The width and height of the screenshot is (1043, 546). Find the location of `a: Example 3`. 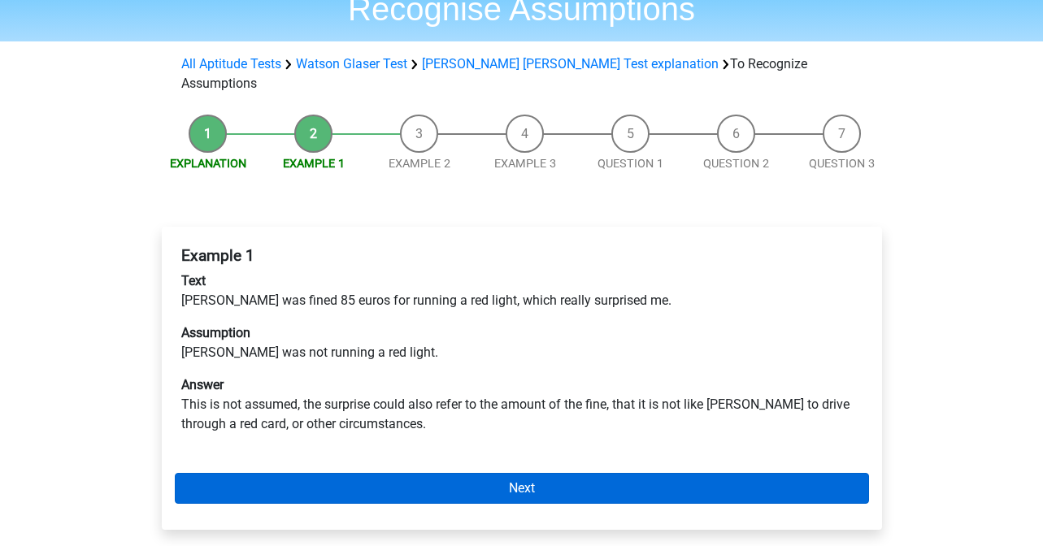

a: Example 3 is located at coordinates (525, 163).